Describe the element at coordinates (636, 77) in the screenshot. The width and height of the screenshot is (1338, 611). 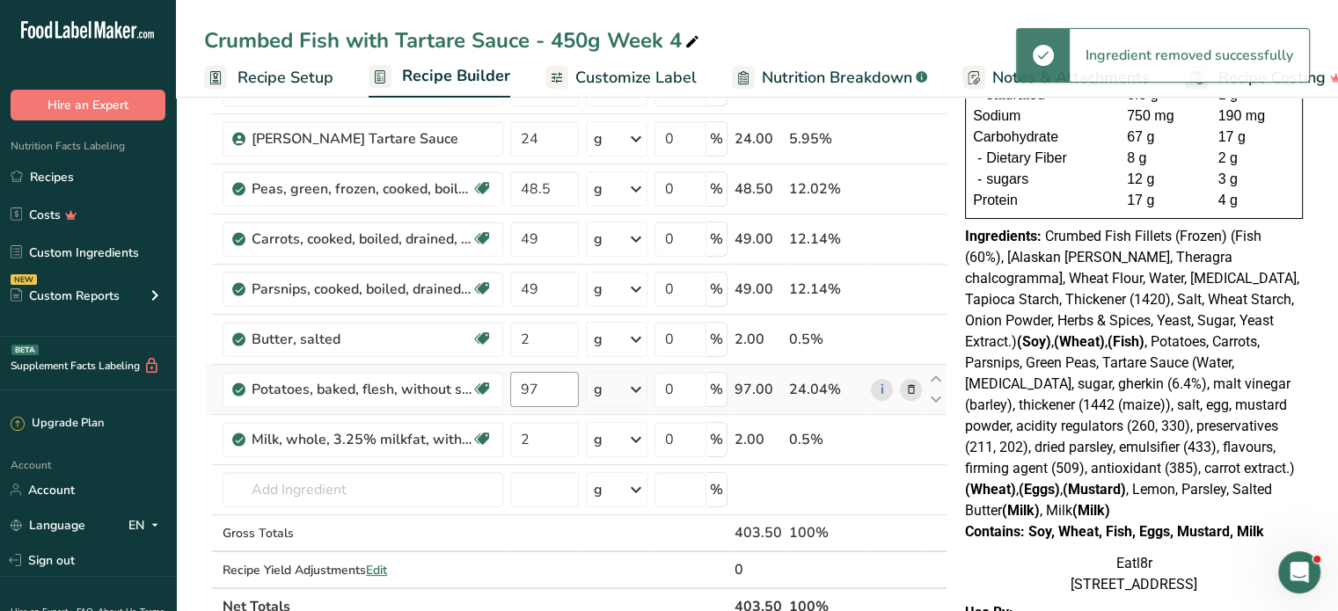
I see `span: Customize Label` at that location.